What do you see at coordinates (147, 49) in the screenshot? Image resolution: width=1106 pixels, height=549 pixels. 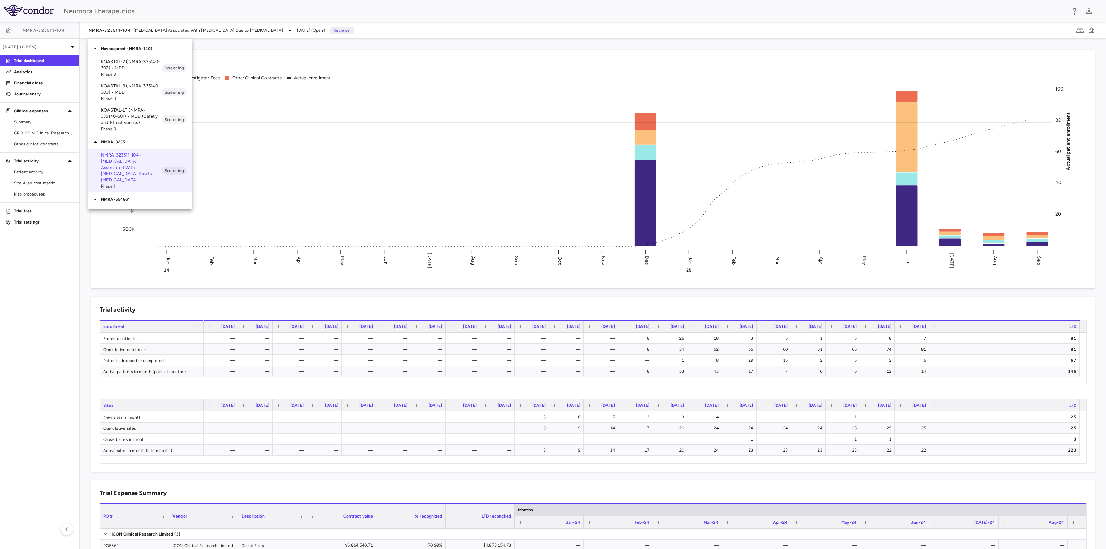 I see `p: Navacaprant (NMRA-140)` at bounding box center [147, 49].